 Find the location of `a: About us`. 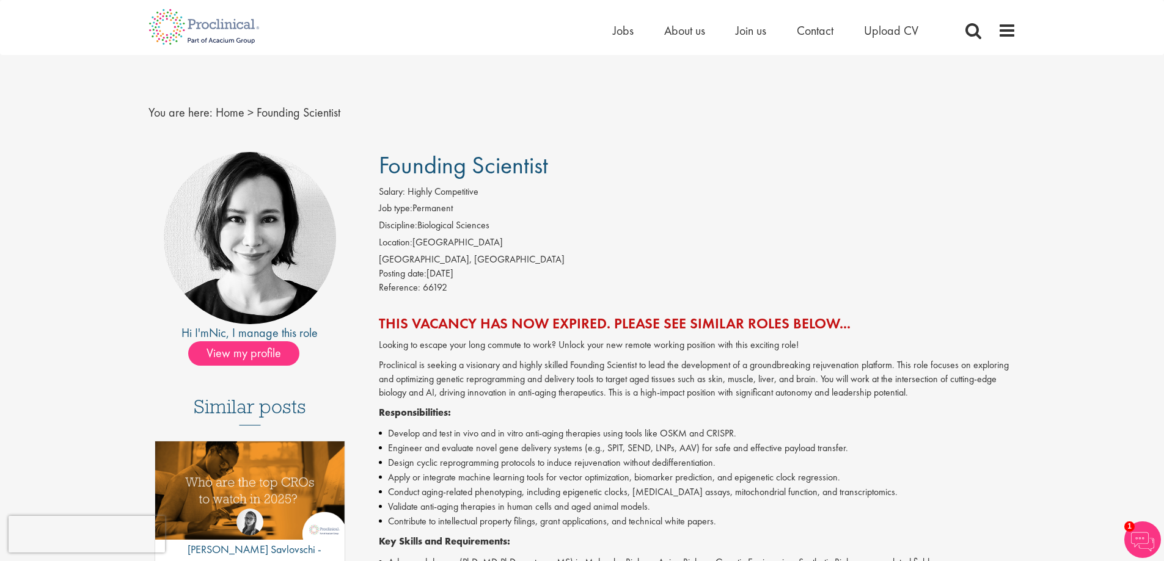

a: About us is located at coordinates (684, 31).